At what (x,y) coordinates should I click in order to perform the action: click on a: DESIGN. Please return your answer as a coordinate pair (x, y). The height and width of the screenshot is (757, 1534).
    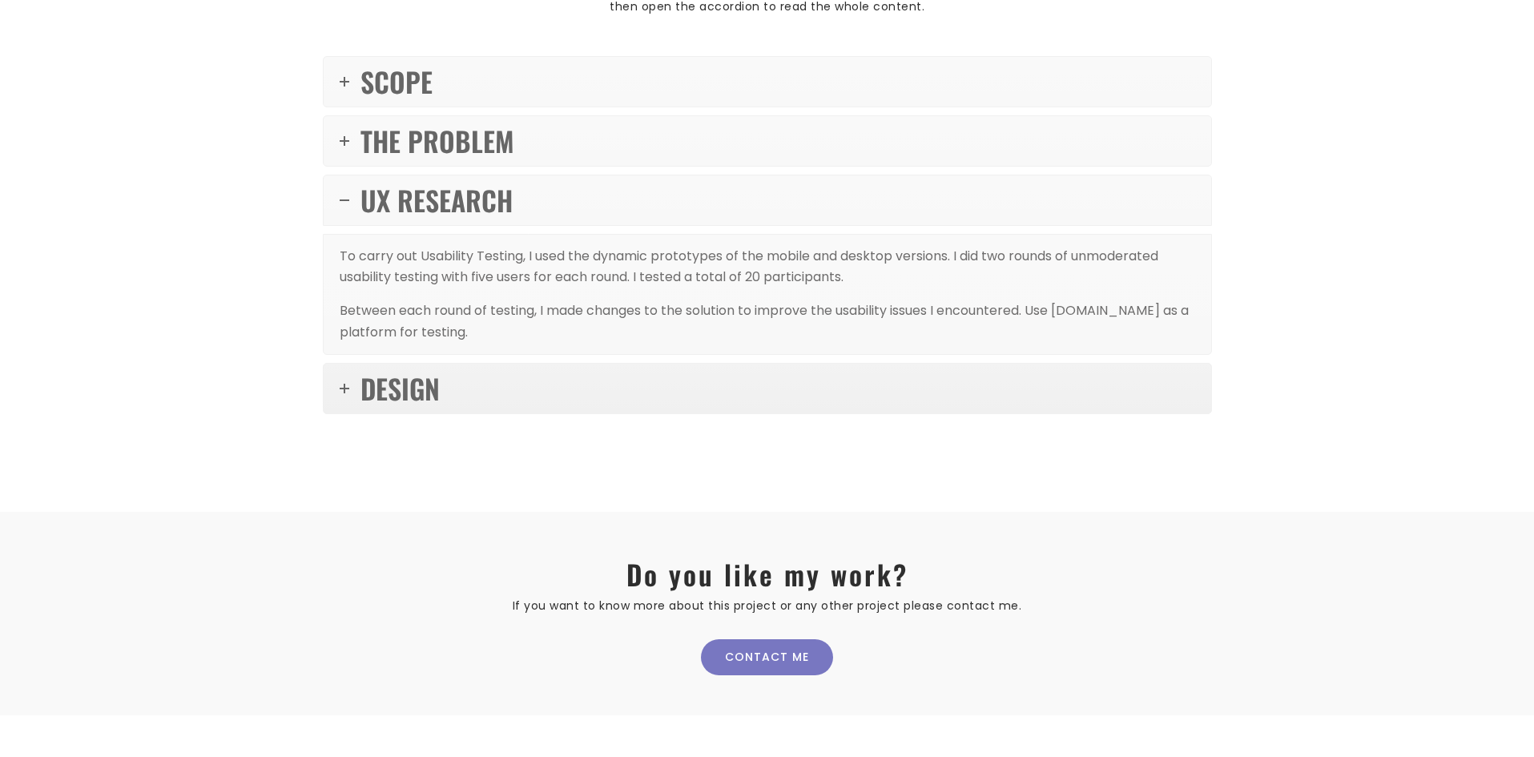
    Looking at the image, I should click on (767, 388).